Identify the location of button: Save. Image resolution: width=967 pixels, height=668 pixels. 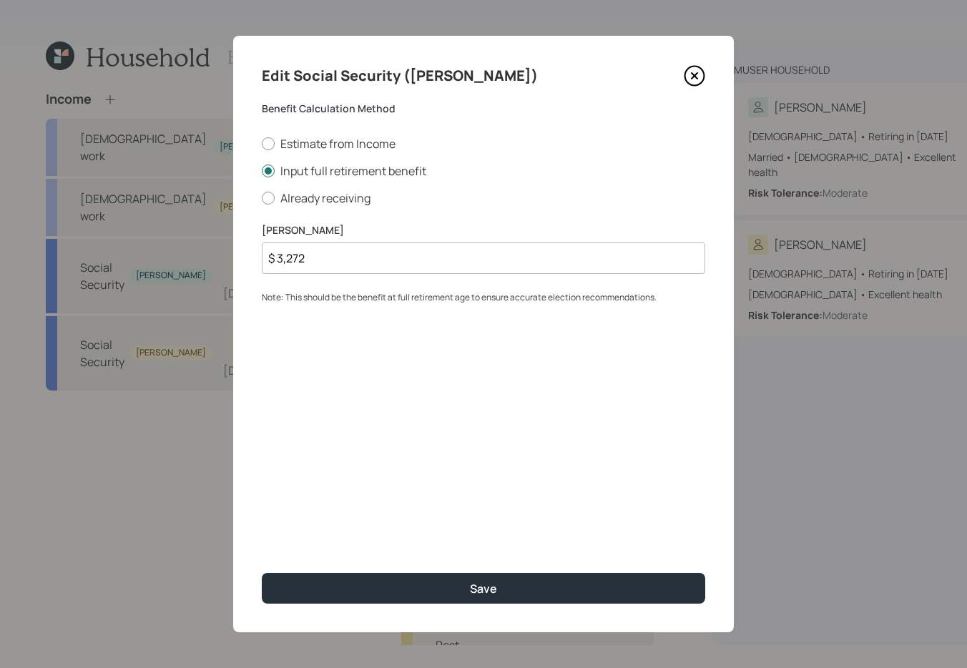
(484, 588).